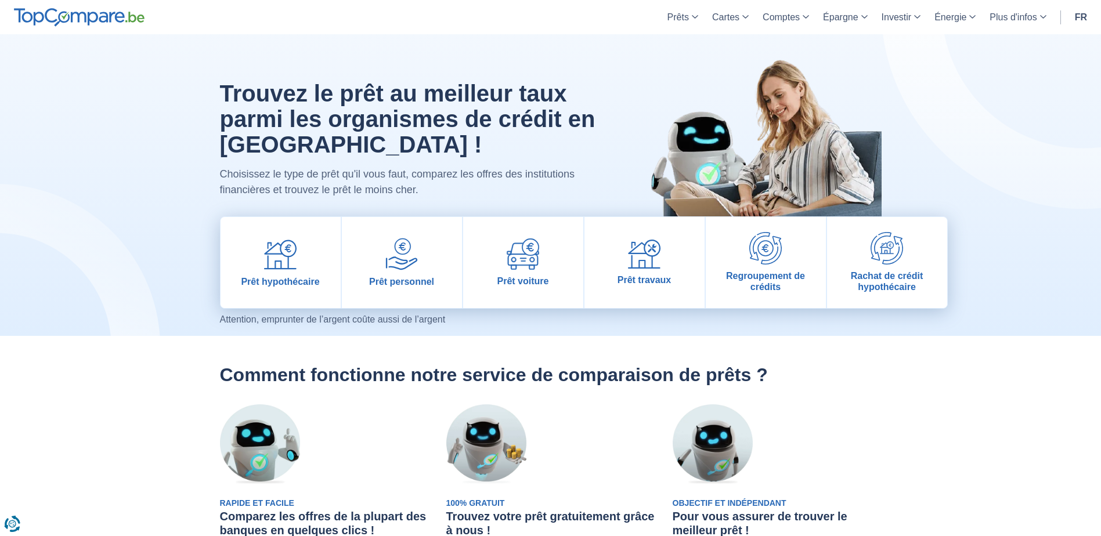 Image resolution: width=1101 pixels, height=536 pixels. What do you see at coordinates (887, 281) in the screenshot?
I see `span: Rachat de crédit hypothécaire` at bounding box center [887, 281].